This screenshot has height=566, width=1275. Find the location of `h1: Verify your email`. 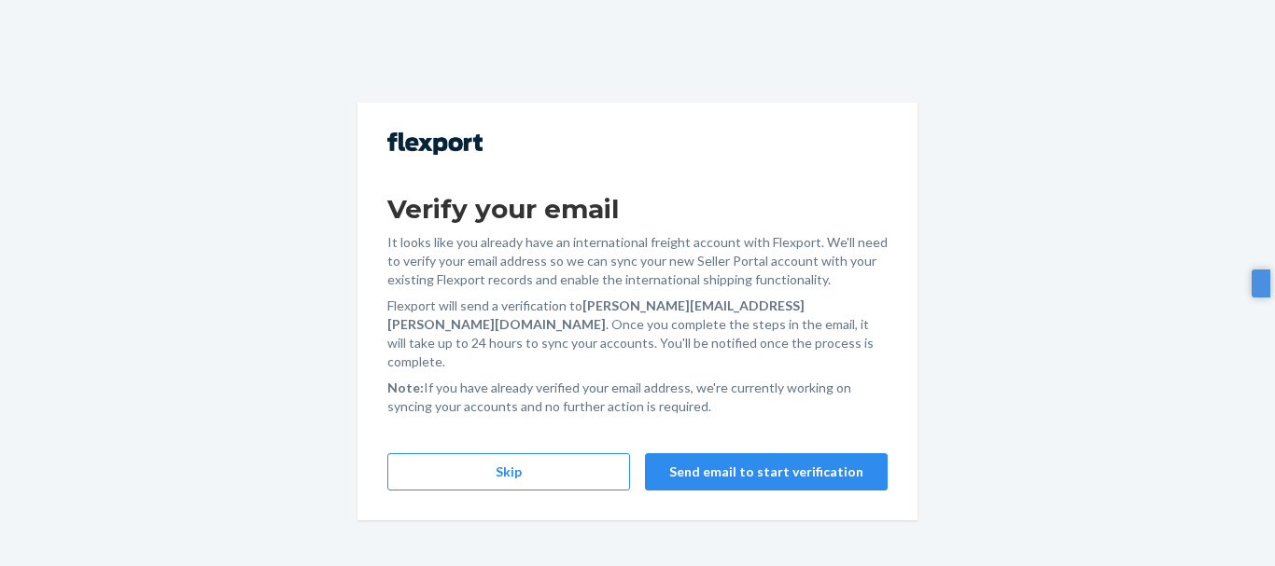

h1: Verify your email is located at coordinates (637, 209).